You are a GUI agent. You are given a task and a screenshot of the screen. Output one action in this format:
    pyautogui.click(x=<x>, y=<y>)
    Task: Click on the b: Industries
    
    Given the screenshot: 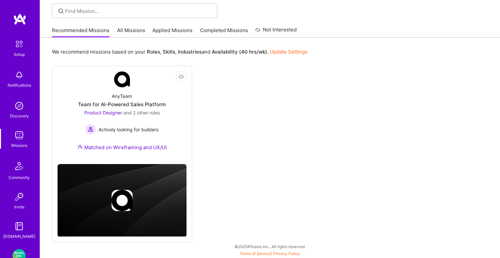 What is the action you would take?
    pyautogui.click(x=190, y=52)
    